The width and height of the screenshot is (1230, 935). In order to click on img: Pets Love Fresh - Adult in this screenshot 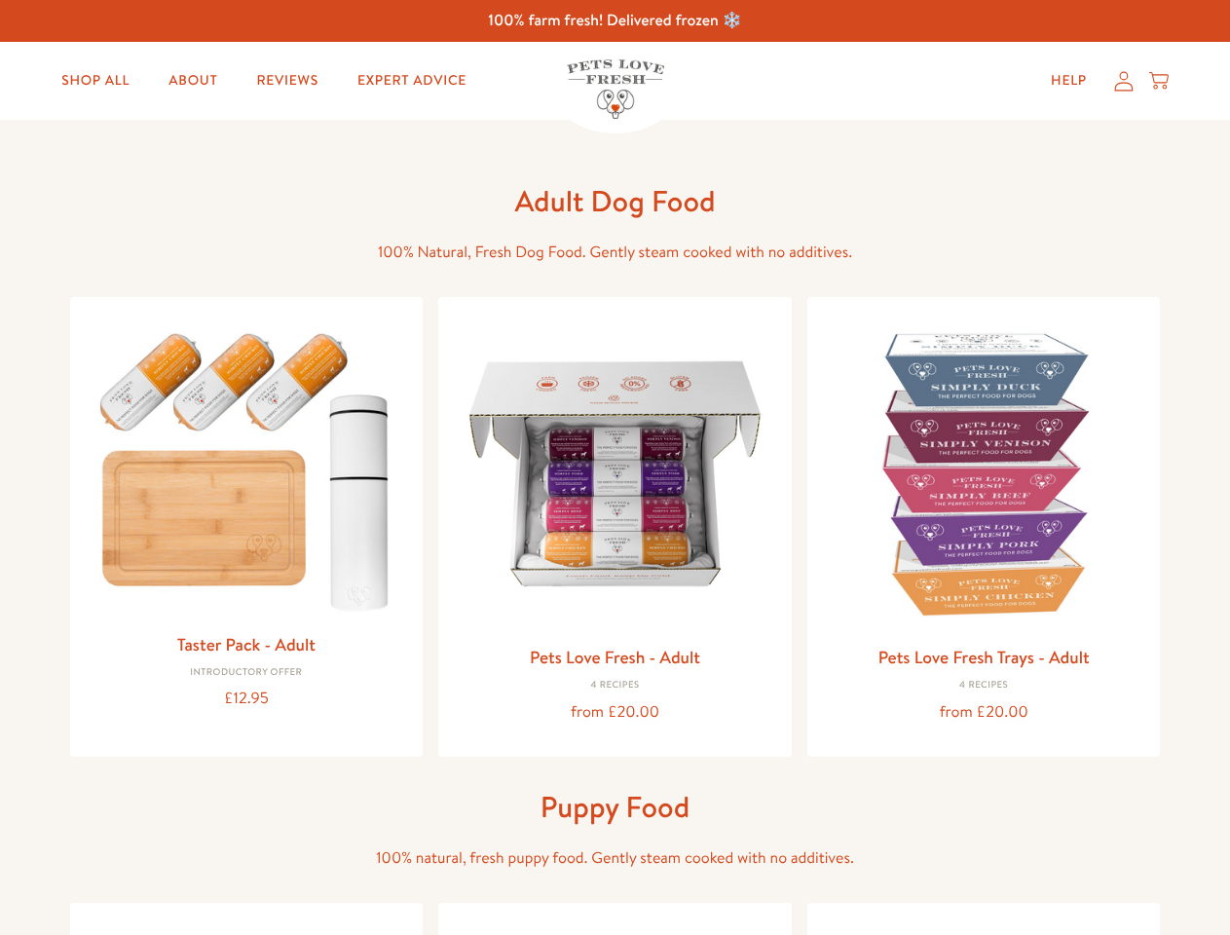, I will do `click(615, 473)`.